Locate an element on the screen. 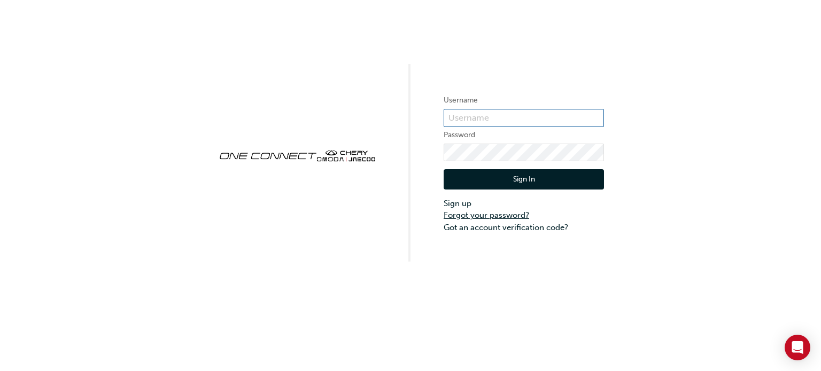 The width and height of the screenshot is (821, 371). div: Open Intercom Messenger is located at coordinates (797, 348).